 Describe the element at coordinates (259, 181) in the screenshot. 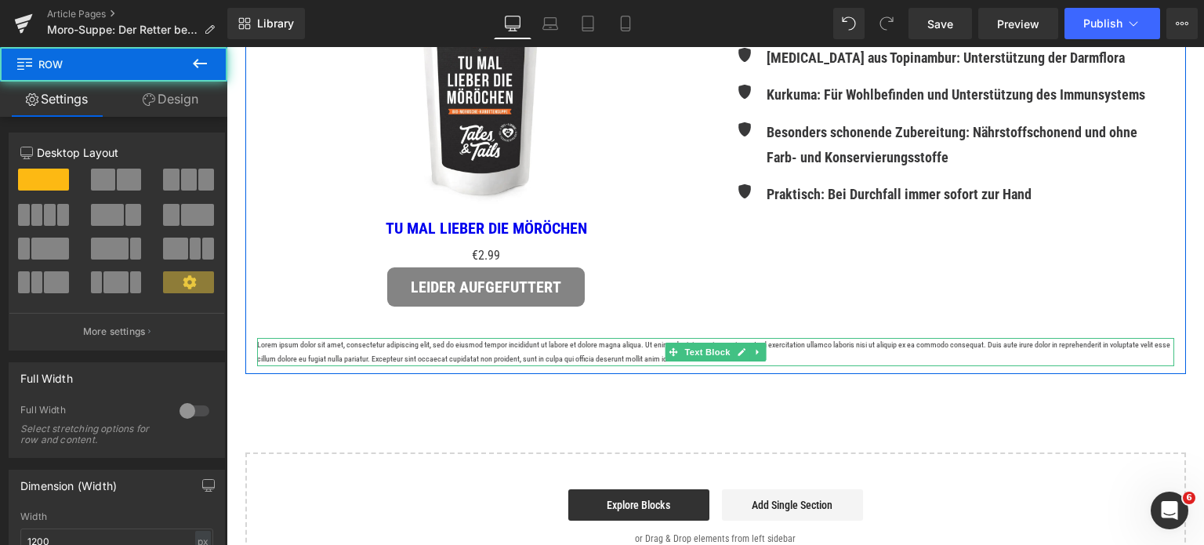

I see `a: Tu mal lieber die Möröchen` at that location.